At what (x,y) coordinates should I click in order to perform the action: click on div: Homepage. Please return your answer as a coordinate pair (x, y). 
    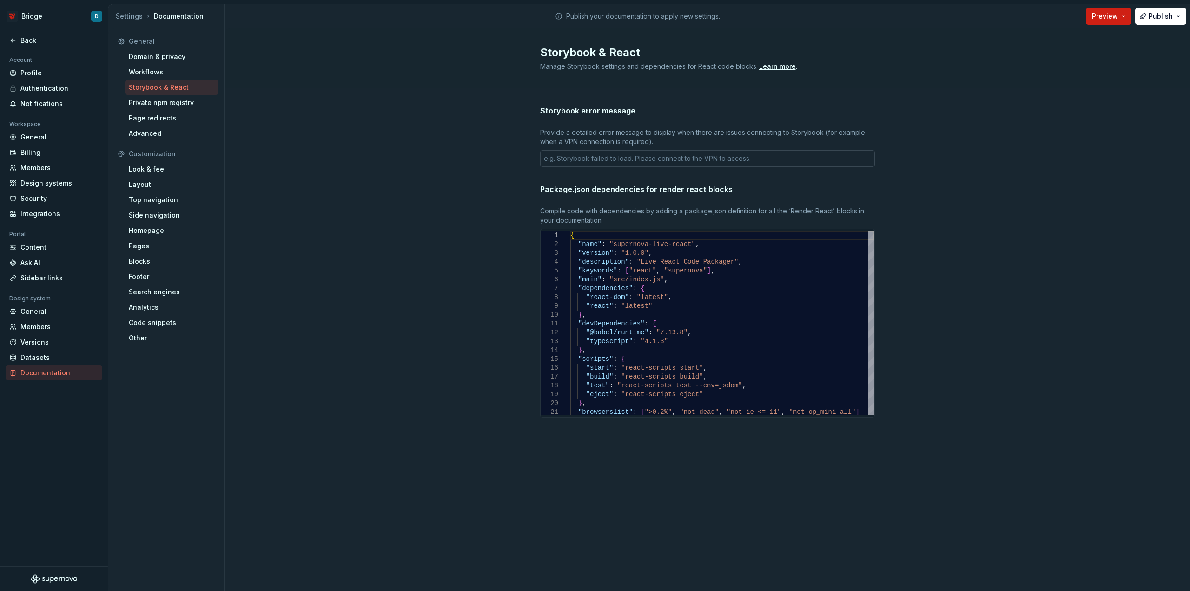
    Looking at the image, I should click on (172, 231).